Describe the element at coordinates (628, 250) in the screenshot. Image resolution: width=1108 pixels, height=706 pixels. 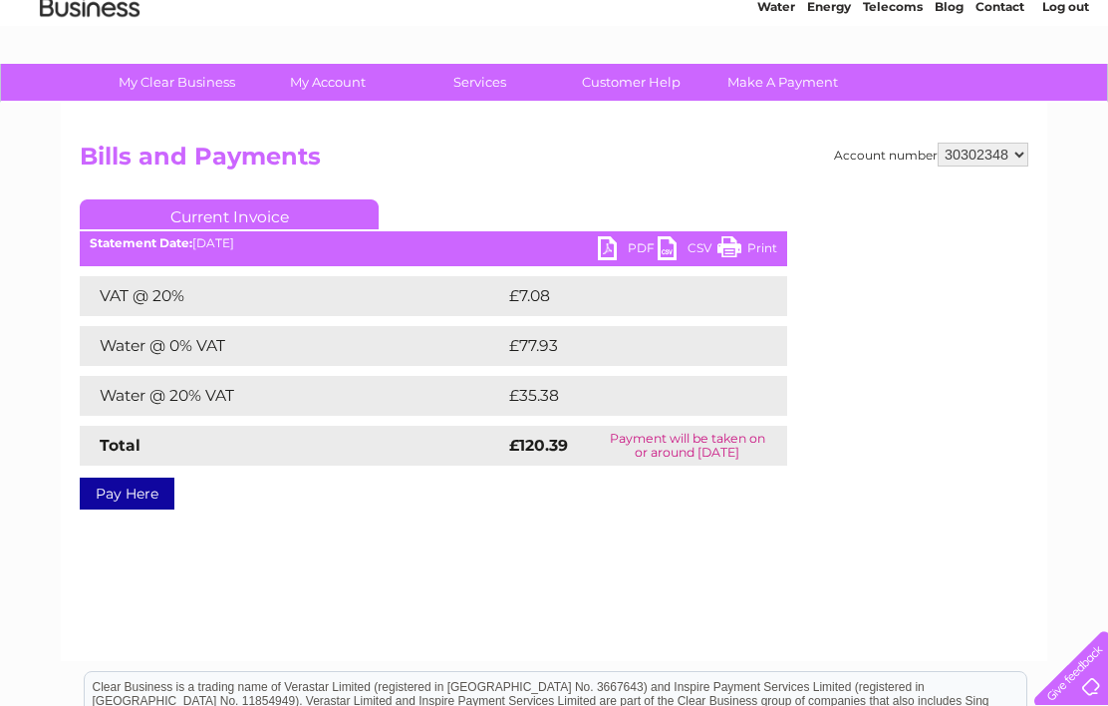
I see `a: PDF` at that location.